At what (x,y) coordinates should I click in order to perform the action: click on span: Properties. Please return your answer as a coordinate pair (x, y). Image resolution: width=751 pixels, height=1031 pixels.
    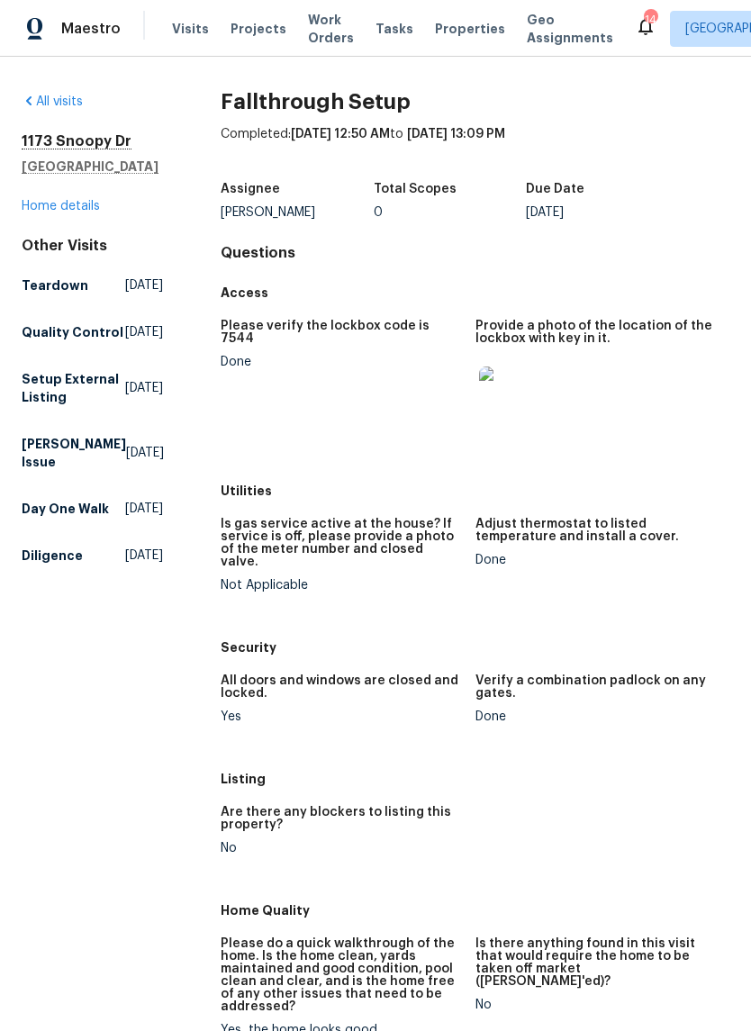
    Looking at the image, I should click on (470, 29).